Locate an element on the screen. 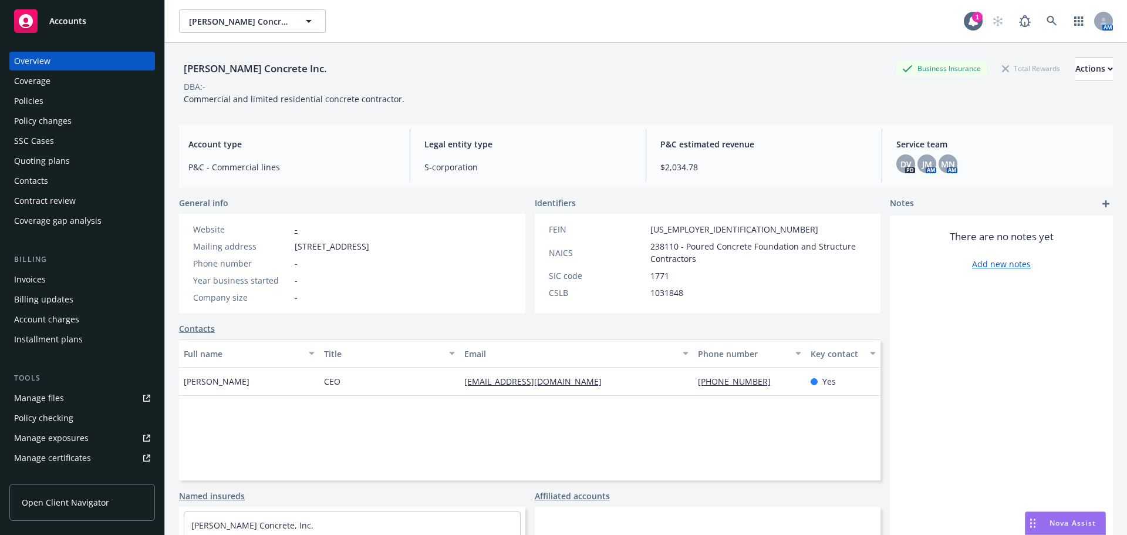 The width and height of the screenshot is (1127, 535). div: Account charges is located at coordinates (46, 319).